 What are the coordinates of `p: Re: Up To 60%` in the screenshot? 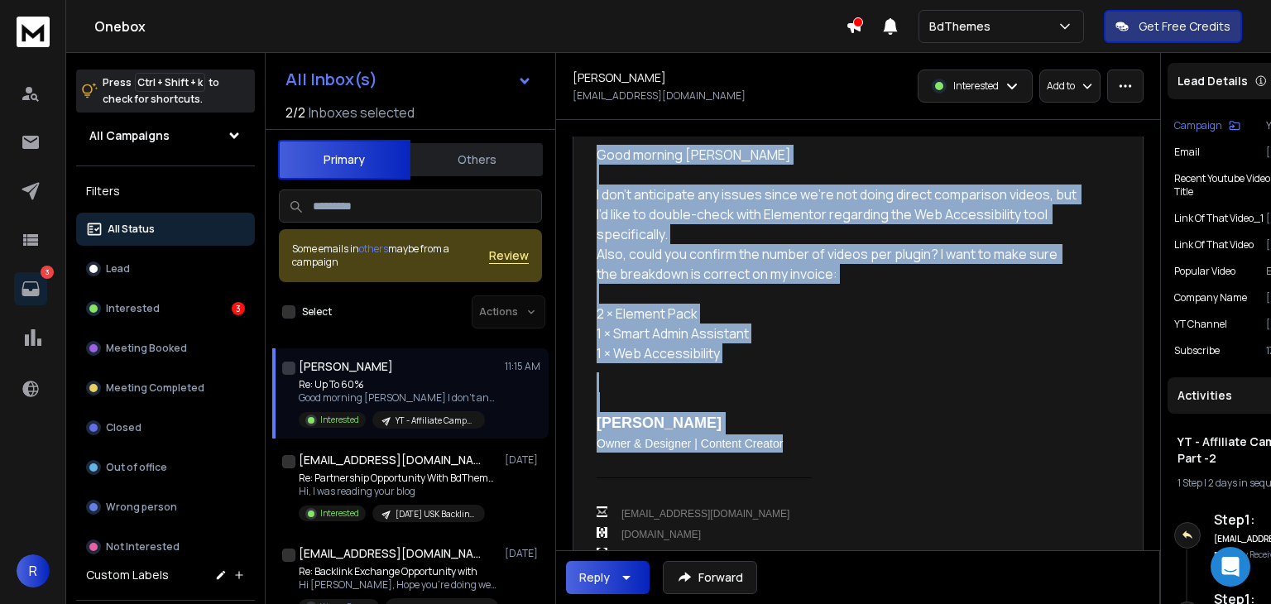 It's located at (398, 385).